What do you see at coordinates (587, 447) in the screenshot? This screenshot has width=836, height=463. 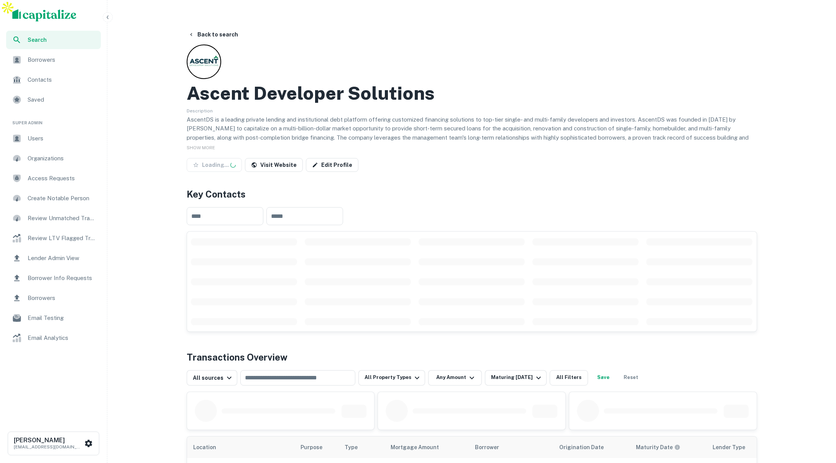 I see `span: Origination Date` at bounding box center [587, 447].